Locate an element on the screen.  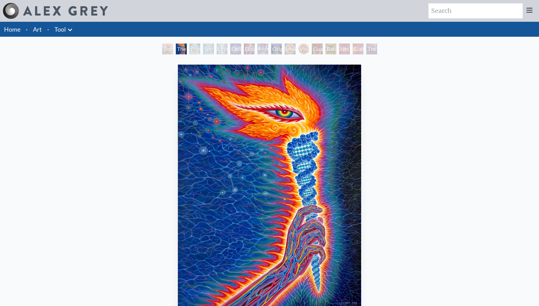
div: The Torch is located at coordinates (181, 49).